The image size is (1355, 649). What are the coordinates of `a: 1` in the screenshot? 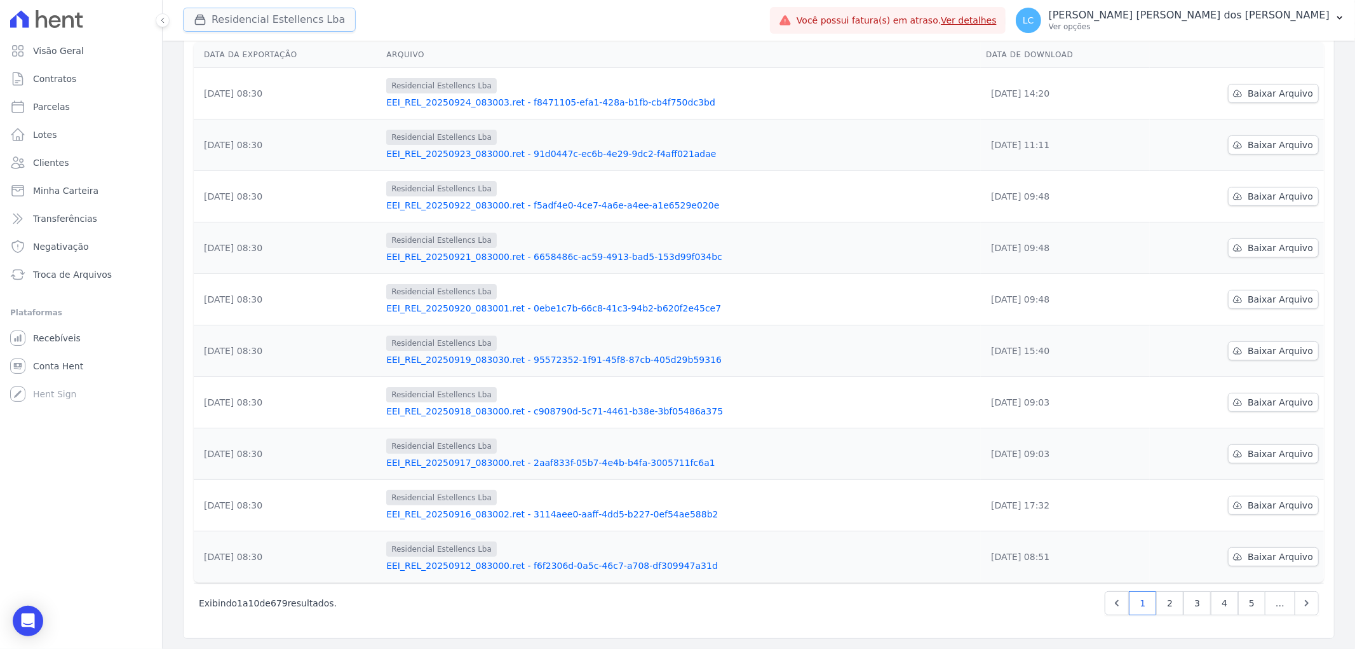 It's located at (1142, 603).